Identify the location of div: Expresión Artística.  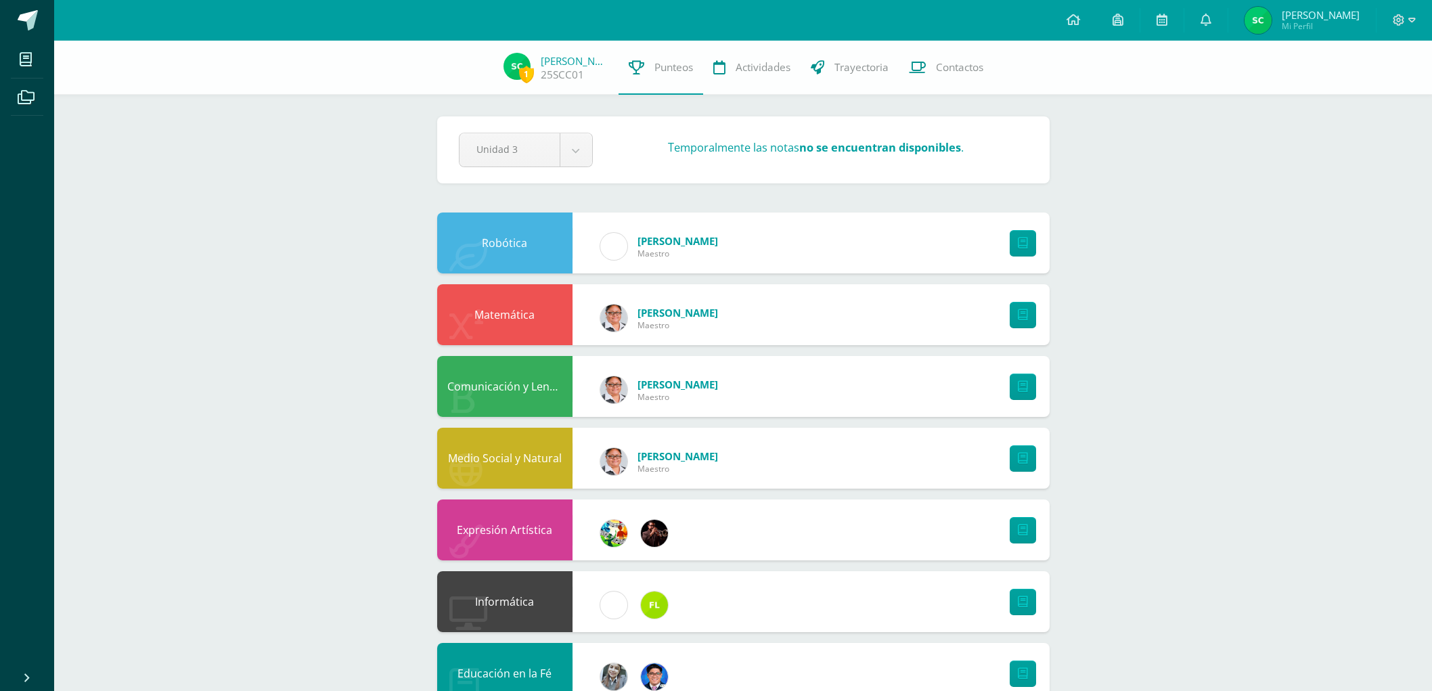
(505, 530).